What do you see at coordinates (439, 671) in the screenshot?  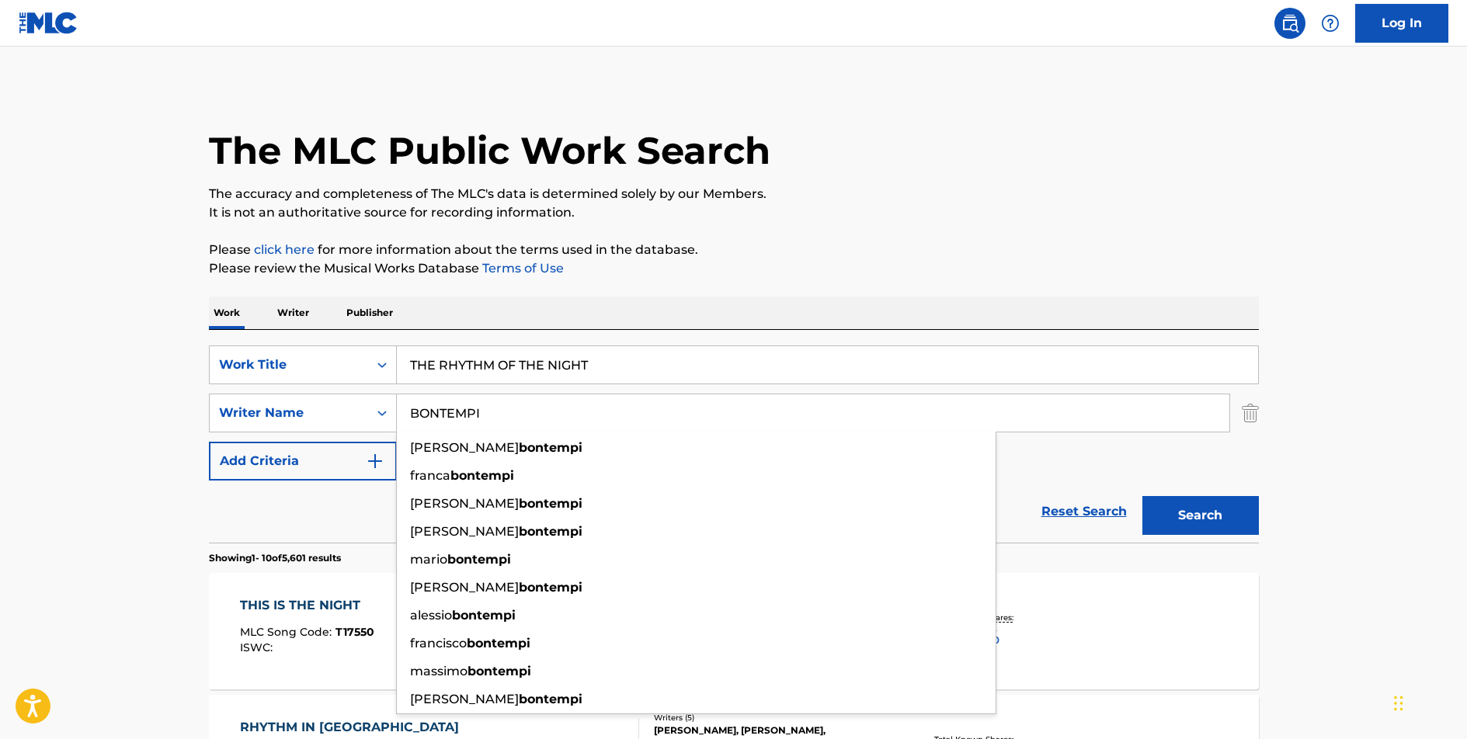 I see `span: massimo` at bounding box center [439, 671].